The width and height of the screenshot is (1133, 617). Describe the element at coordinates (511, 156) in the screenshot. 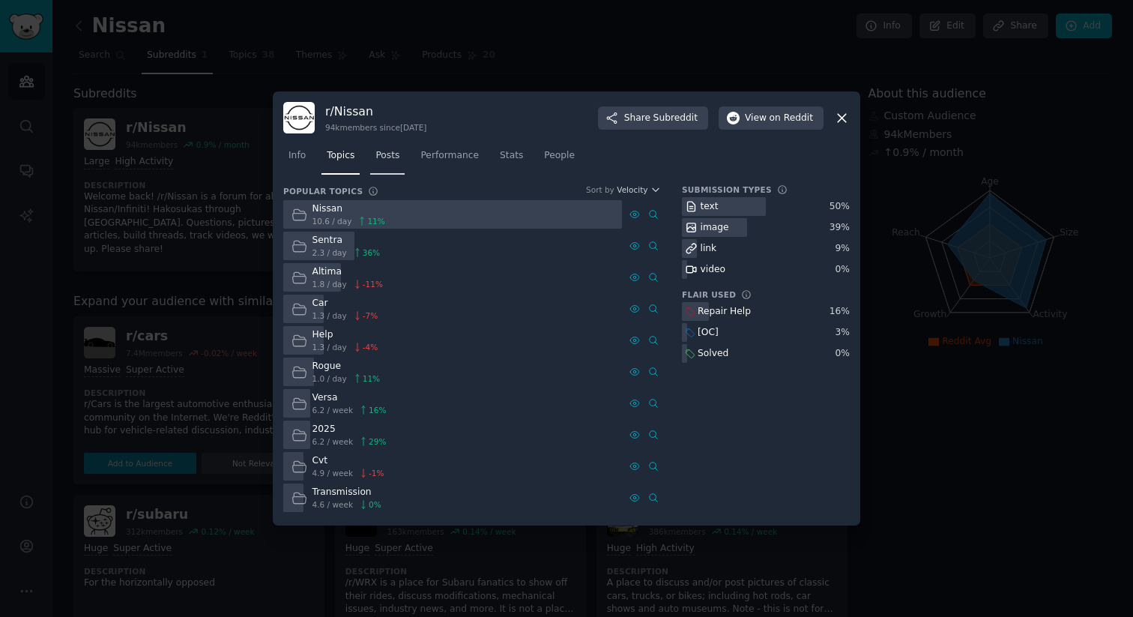

I see `span: Stats` at that location.